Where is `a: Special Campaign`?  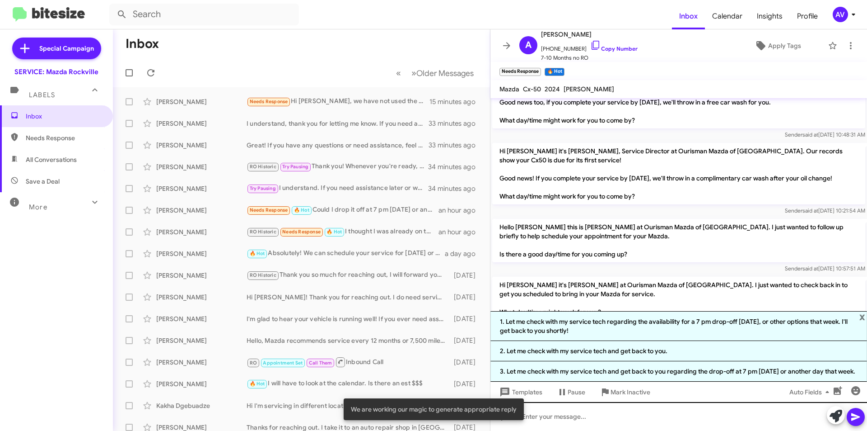 a: Special Campaign is located at coordinates (56, 48).